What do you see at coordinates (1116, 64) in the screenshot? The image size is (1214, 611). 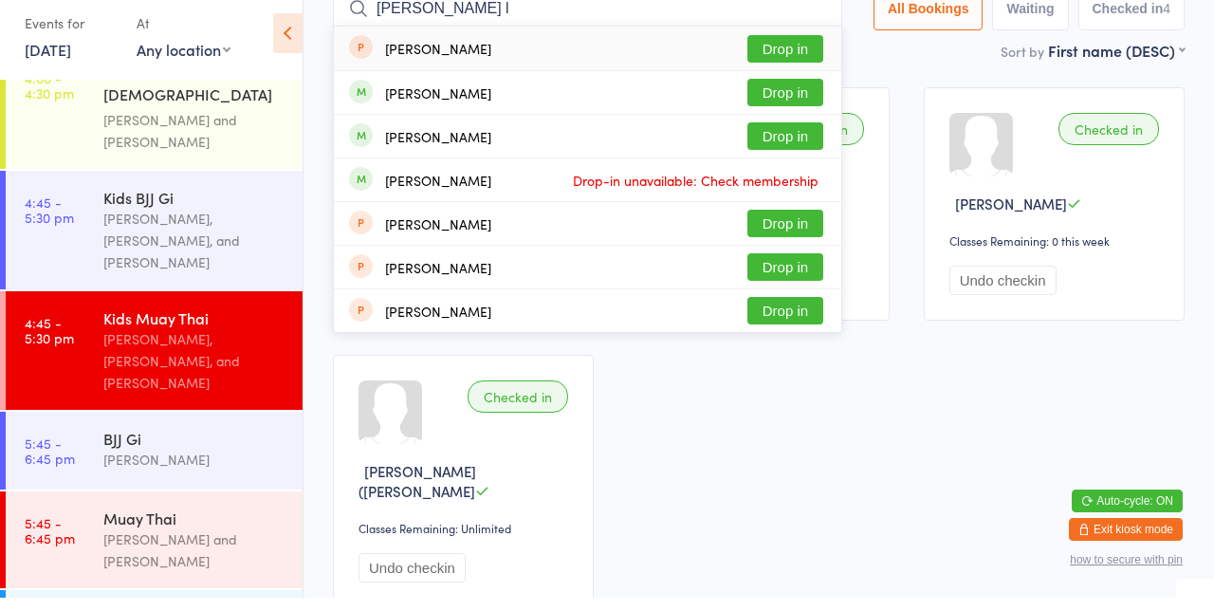 I see `div: First name (DESC)` at bounding box center [1116, 64].